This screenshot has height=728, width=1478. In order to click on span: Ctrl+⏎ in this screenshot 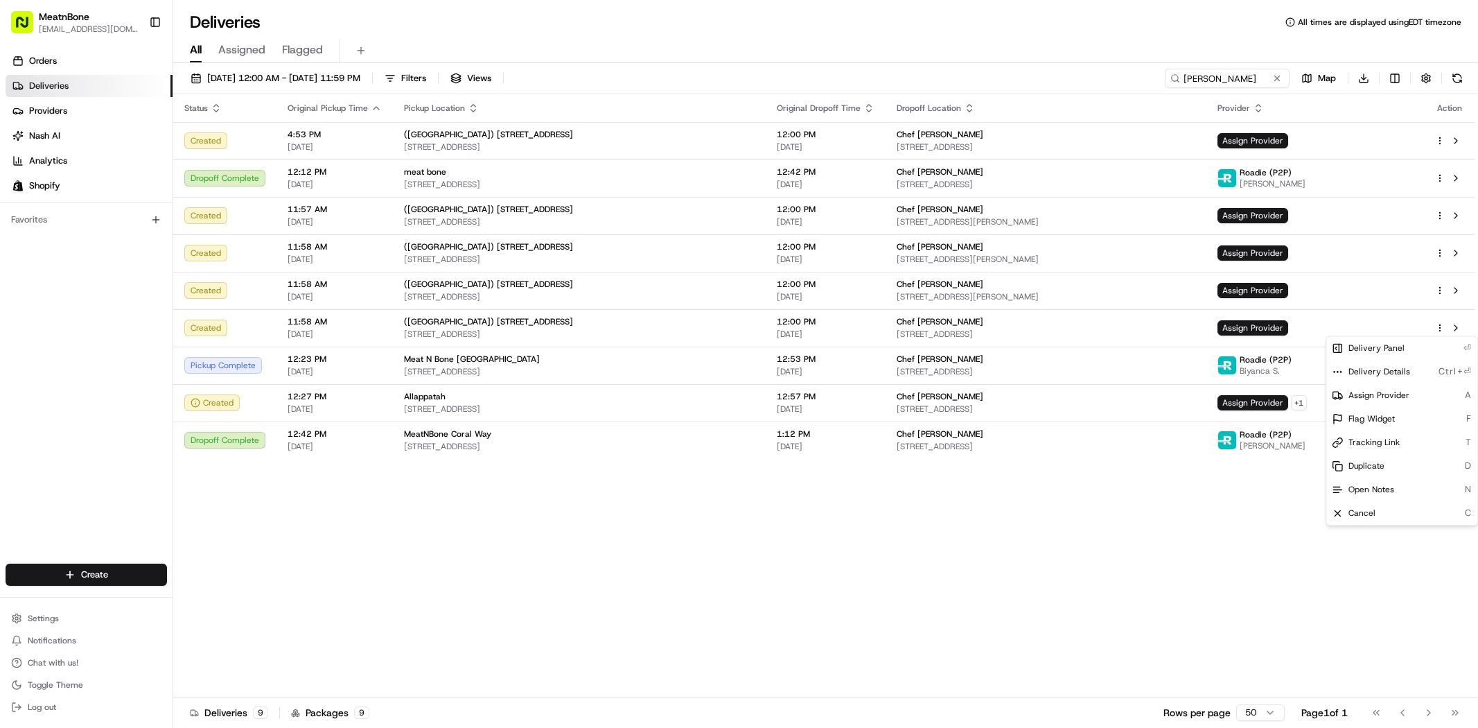, I will do `click(1455, 371)`.